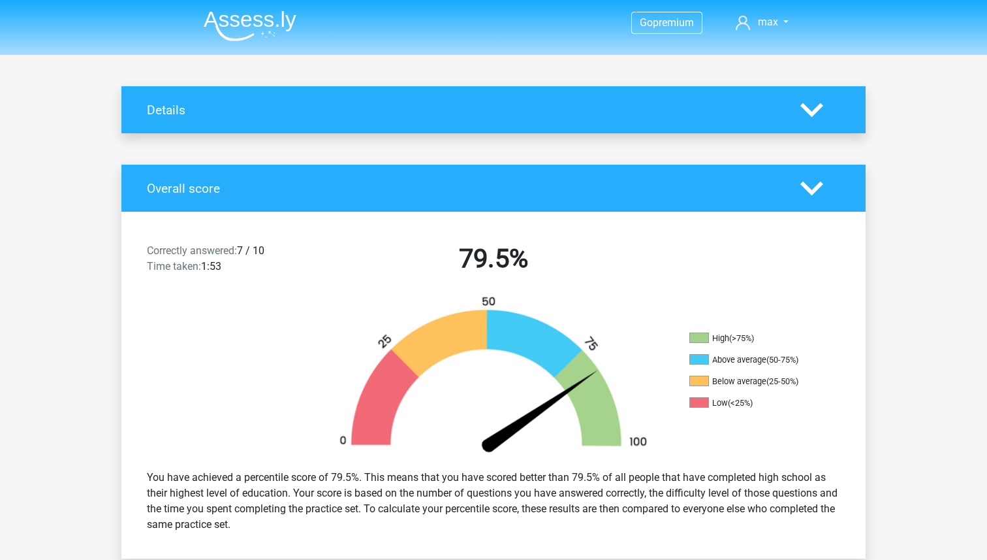  What do you see at coordinates (755, 381) in the screenshot?
I see `li: Below average` at bounding box center [755, 381].